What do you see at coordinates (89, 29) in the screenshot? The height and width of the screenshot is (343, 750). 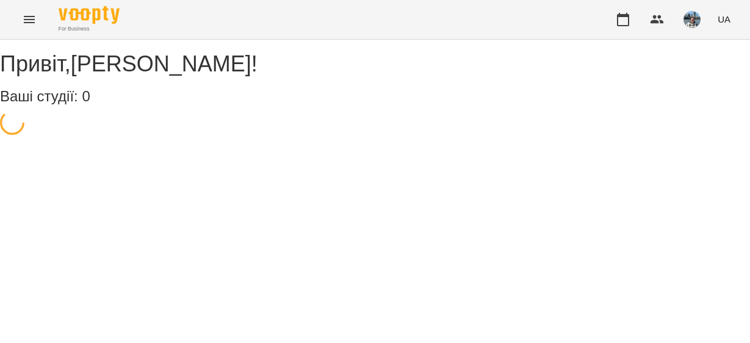 I see `span: For Business` at bounding box center [89, 29].